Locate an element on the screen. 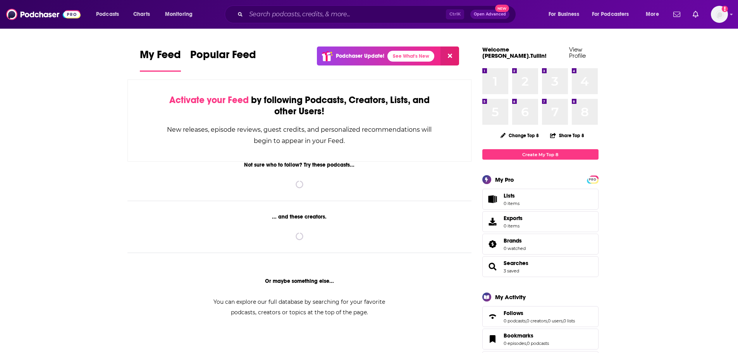 Image resolution: width=738 pixels, height=353 pixels. a: Charts is located at coordinates (141, 14).